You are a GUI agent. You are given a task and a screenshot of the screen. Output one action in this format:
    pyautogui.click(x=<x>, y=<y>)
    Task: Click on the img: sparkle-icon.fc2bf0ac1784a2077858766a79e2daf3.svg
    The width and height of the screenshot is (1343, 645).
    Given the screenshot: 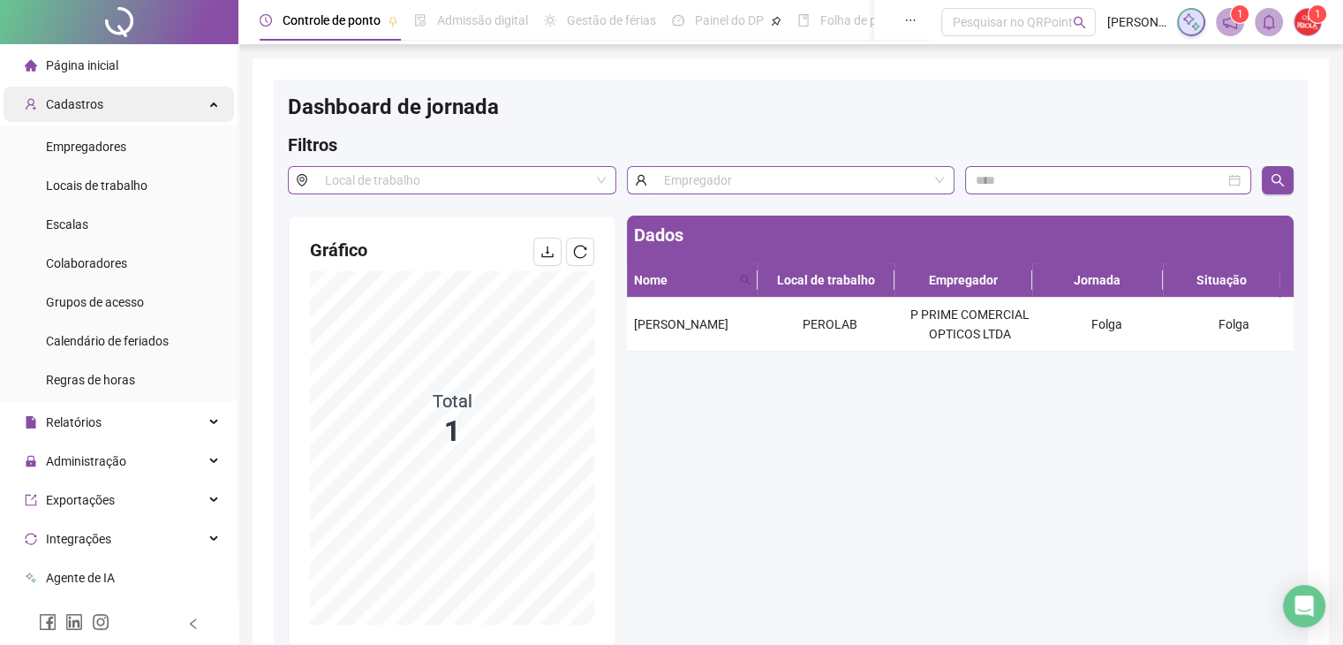 What is the action you would take?
    pyautogui.click(x=1192, y=22)
    